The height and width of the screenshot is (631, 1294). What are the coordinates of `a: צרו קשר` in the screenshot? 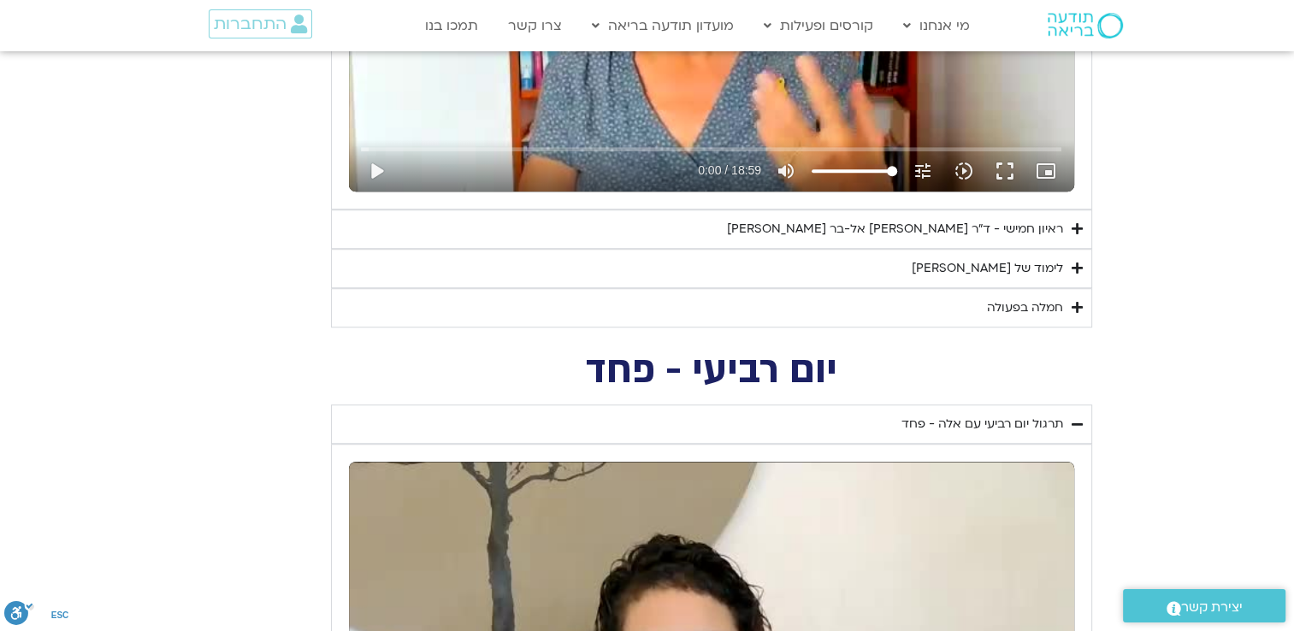 It's located at (534, 26).